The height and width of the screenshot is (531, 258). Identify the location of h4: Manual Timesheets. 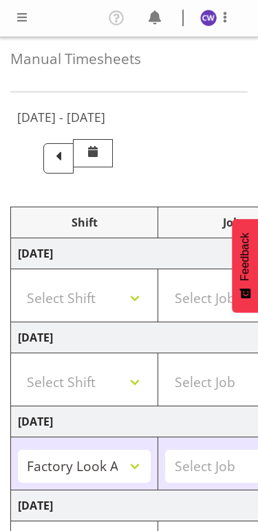
(129, 59).